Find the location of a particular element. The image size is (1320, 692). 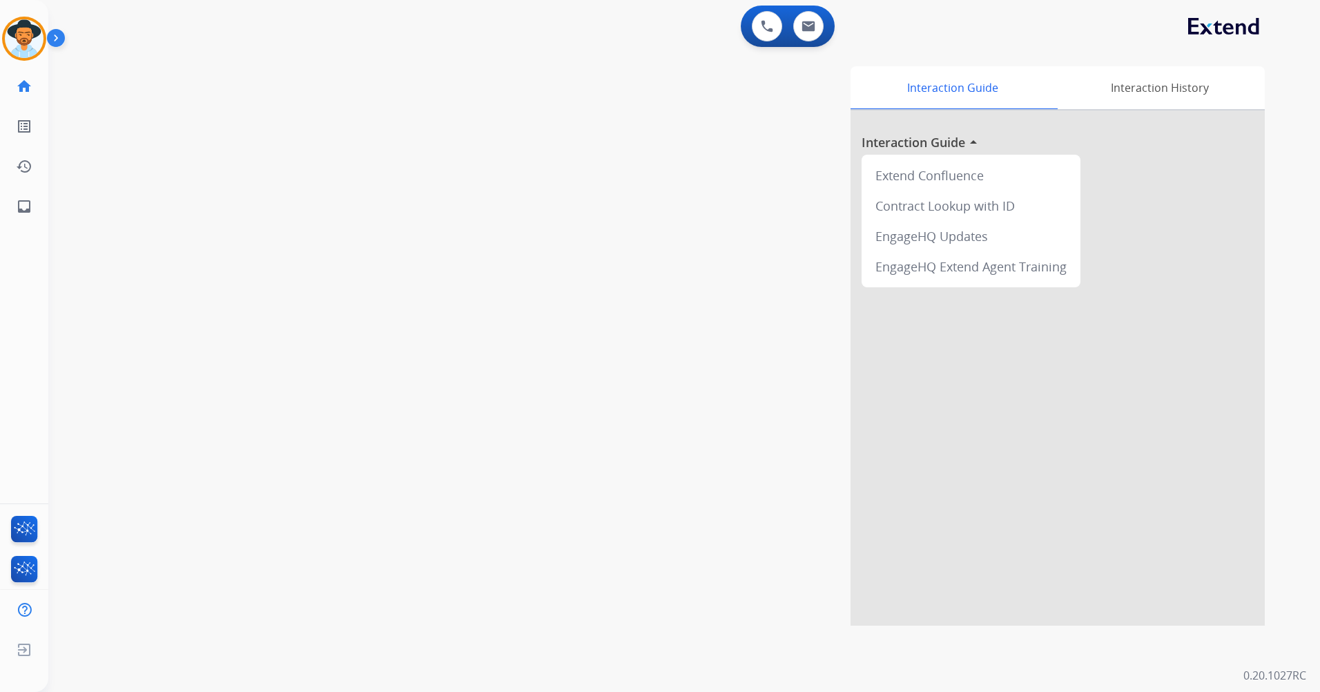

mat-icon: history is located at coordinates (24, 166).